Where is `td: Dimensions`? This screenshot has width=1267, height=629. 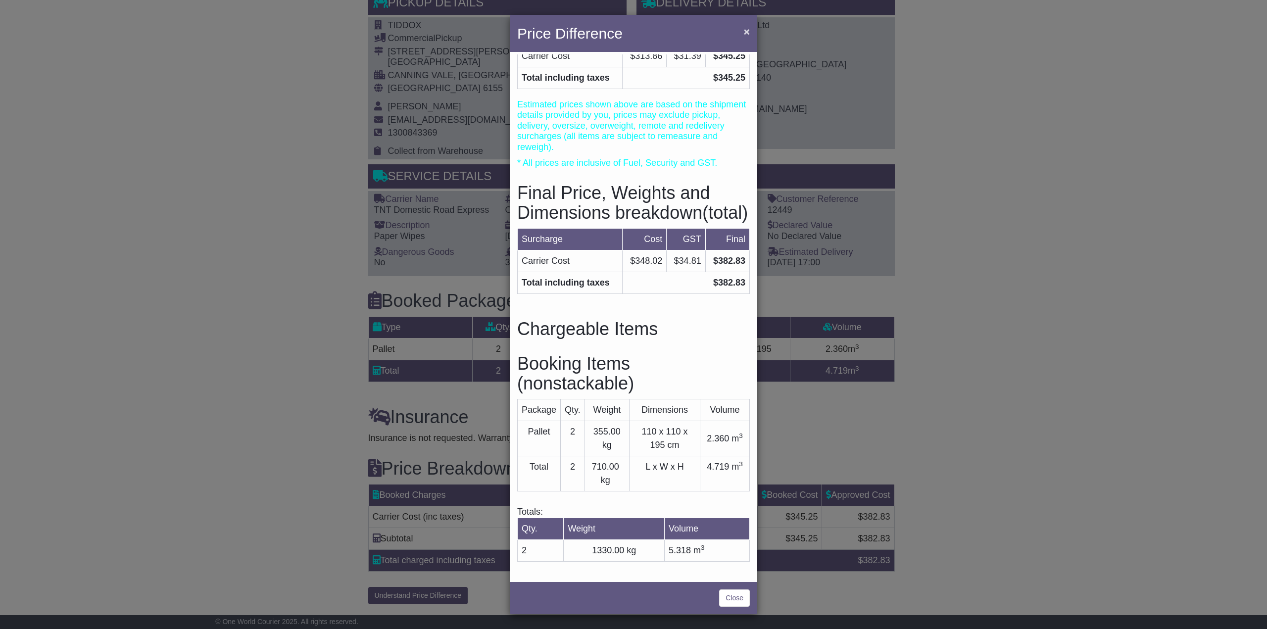 td: Dimensions is located at coordinates (664, 410).